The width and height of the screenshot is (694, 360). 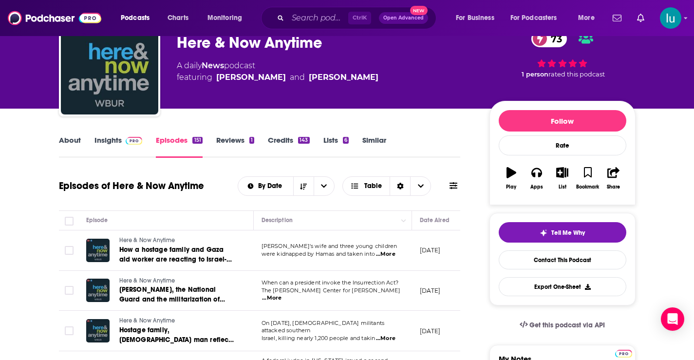 What do you see at coordinates (562, 121) in the screenshot?
I see `button: Follow` at bounding box center [562, 121].